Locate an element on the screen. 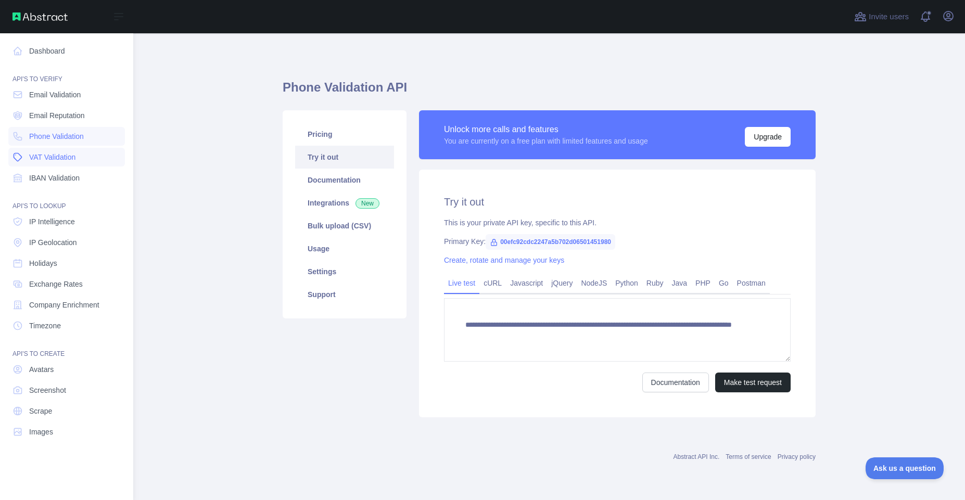 This screenshot has height=500, width=965. a: Try it out is located at coordinates (344, 157).